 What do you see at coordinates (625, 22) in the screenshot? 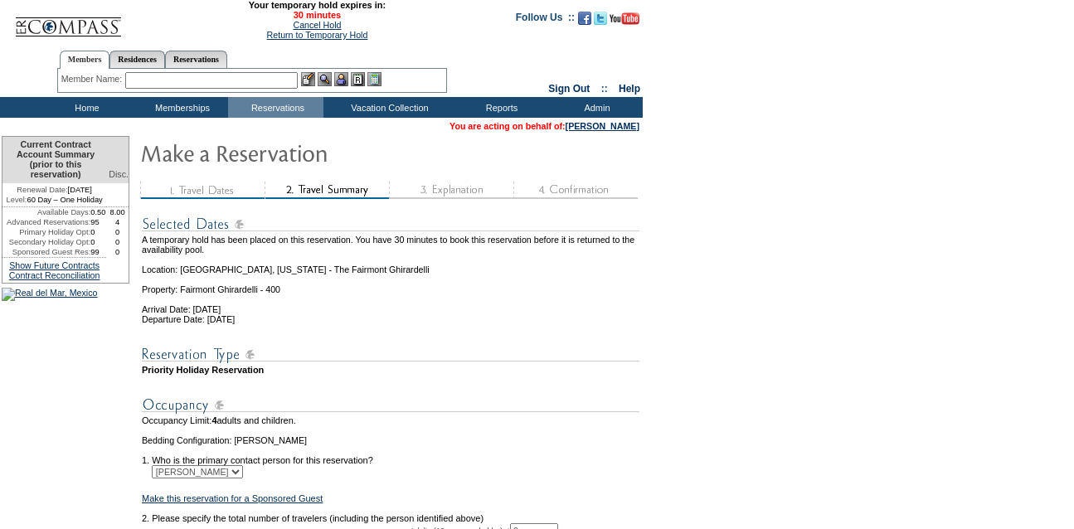
I see `a: Subscribe to our YouTube Channel` at bounding box center [625, 22].